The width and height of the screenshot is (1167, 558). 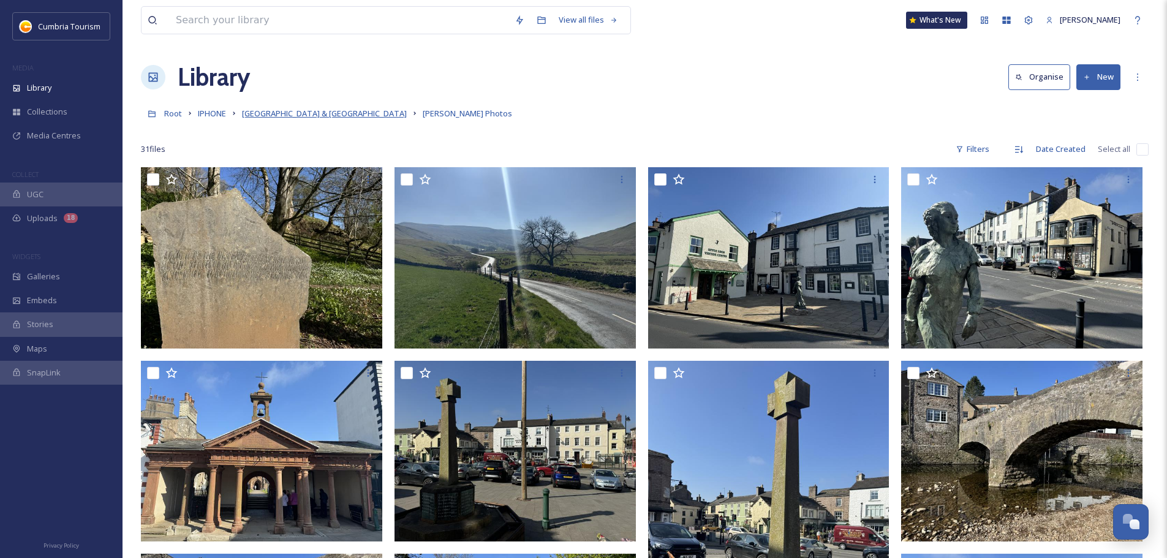 What do you see at coordinates (1114, 149) in the screenshot?
I see `span: Select all` at bounding box center [1114, 149].